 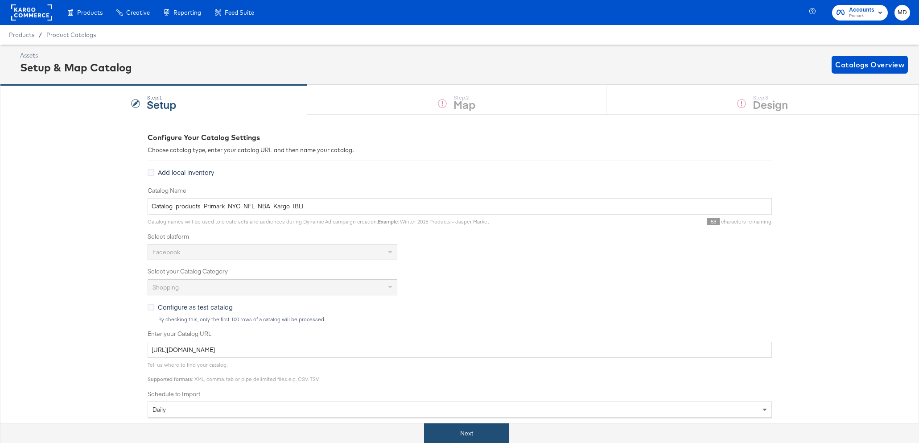 I want to click on span: Product Catalogs, so click(x=71, y=35).